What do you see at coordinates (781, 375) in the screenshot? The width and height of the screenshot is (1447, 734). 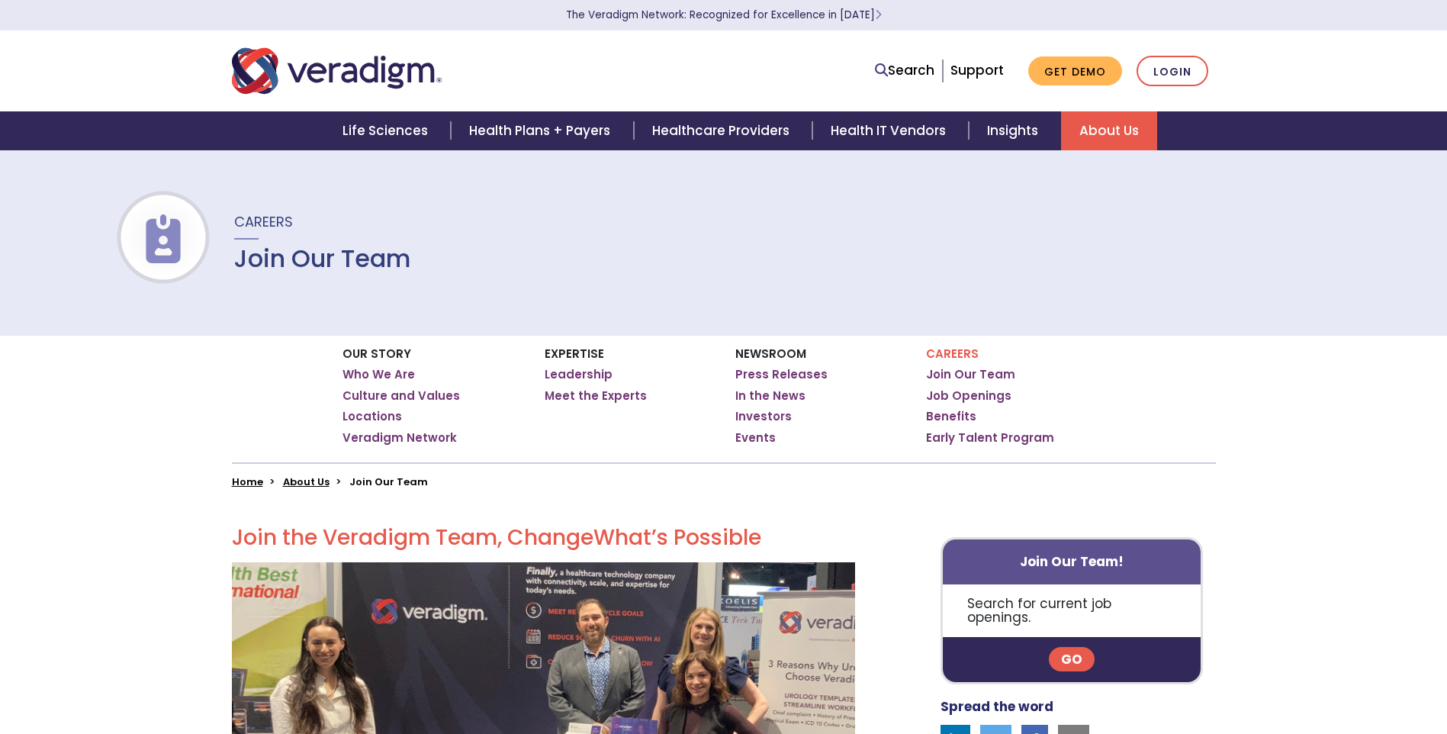 I see `a: Press Releases` at bounding box center [781, 375].